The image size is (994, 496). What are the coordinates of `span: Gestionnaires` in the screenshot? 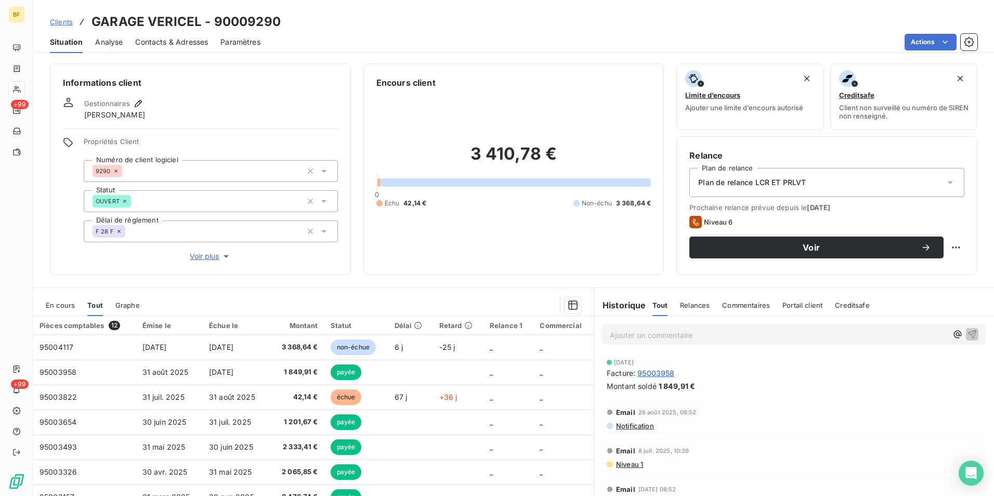 It's located at (107, 103).